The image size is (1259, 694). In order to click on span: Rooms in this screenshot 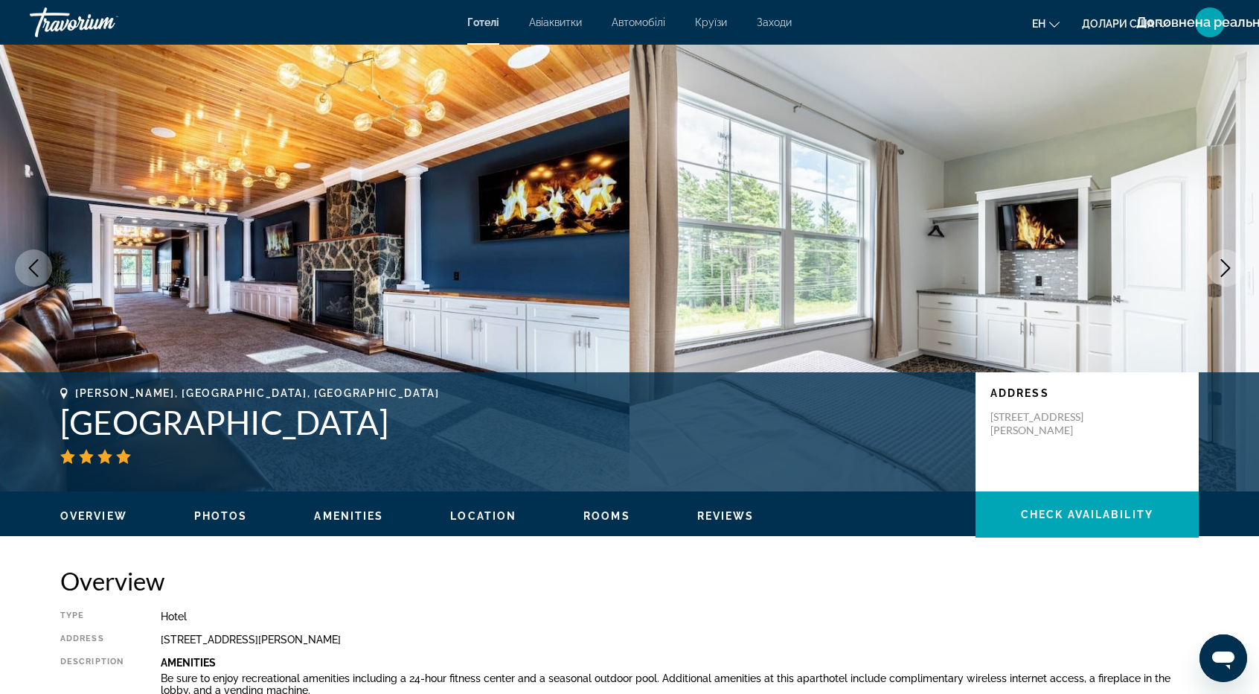, I will do `click(607, 516)`.